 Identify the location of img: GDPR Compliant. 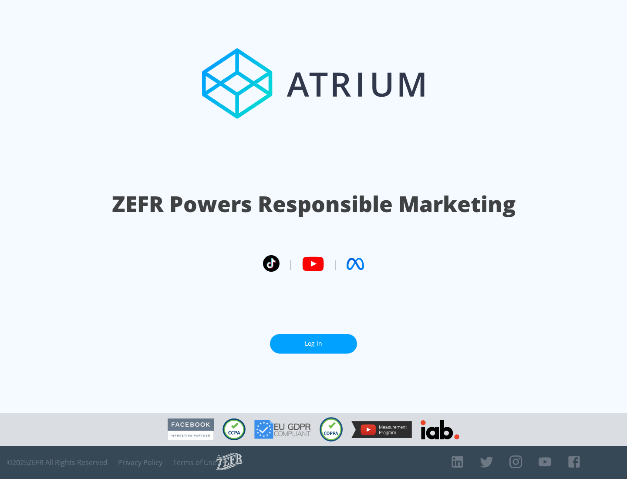
(282, 429).